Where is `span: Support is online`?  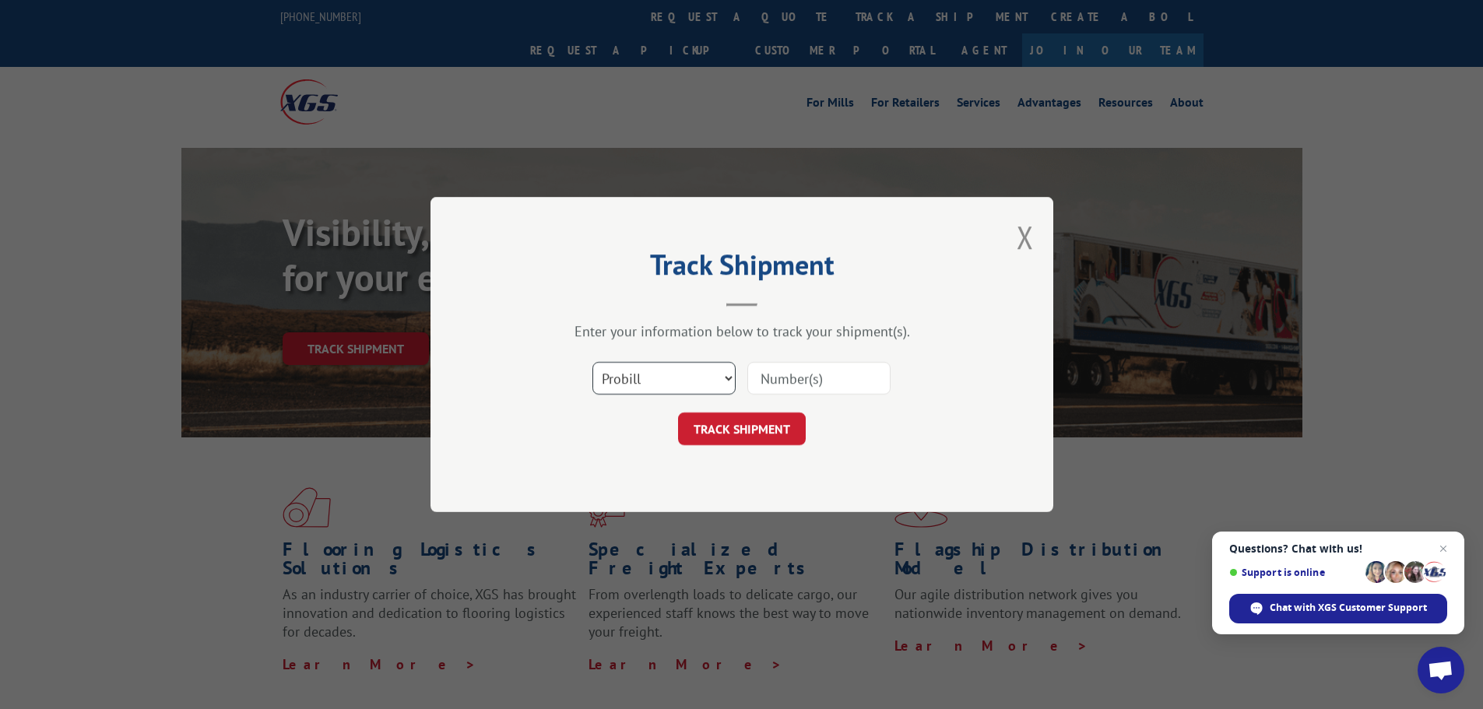
span: Support is online is located at coordinates (1295, 572).